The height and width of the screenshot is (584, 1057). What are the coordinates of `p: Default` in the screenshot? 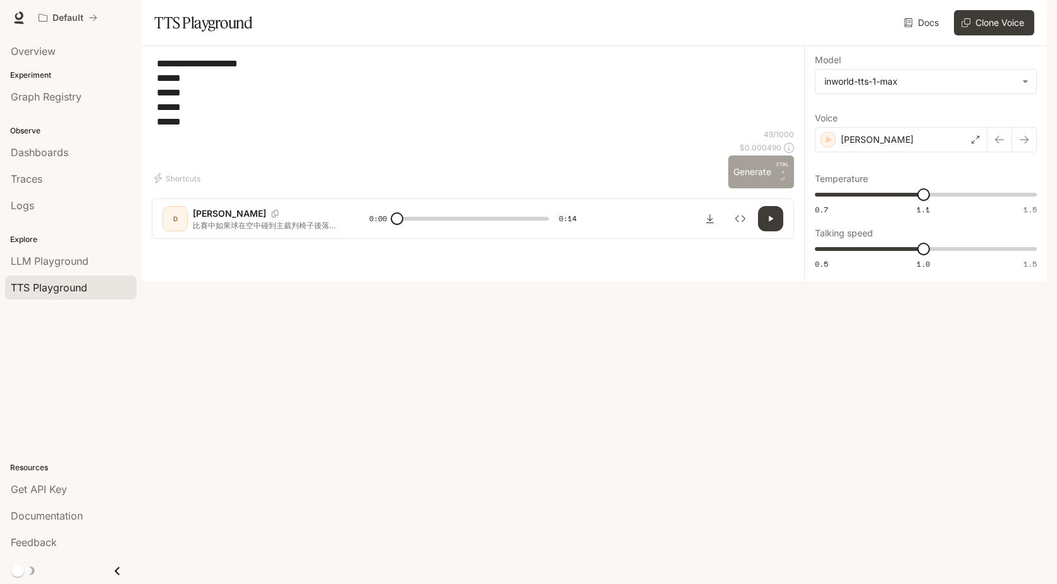 It's located at (68, 18).